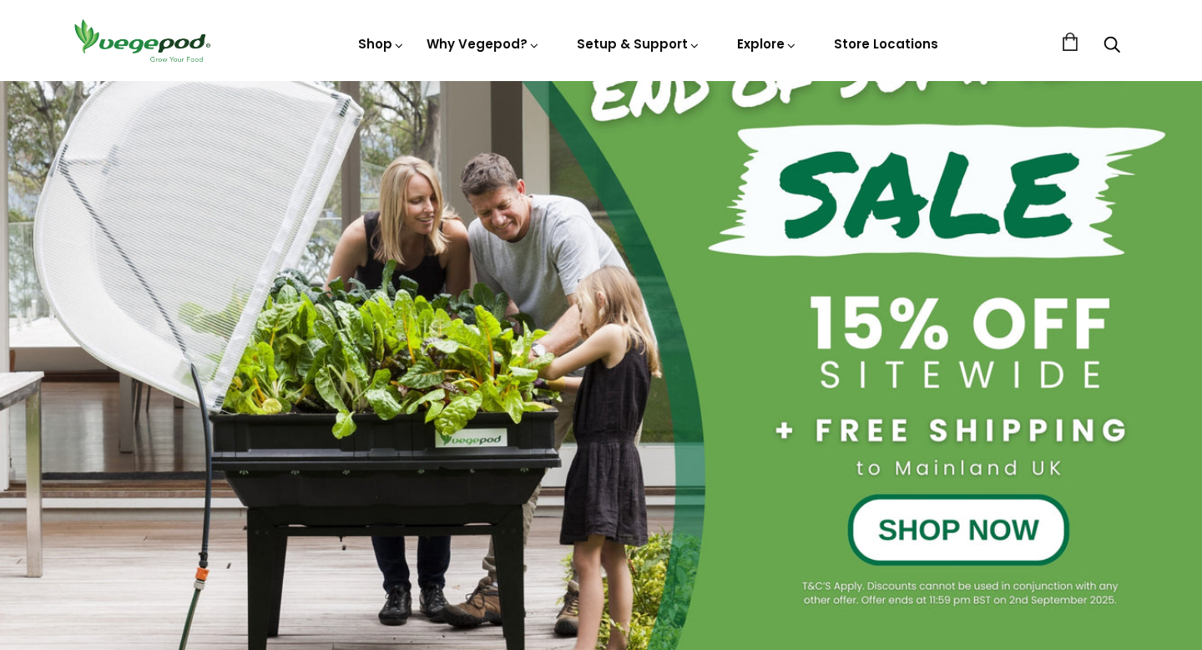 This screenshot has height=650, width=1202. I want to click on a: Setup & Support, so click(639, 43).